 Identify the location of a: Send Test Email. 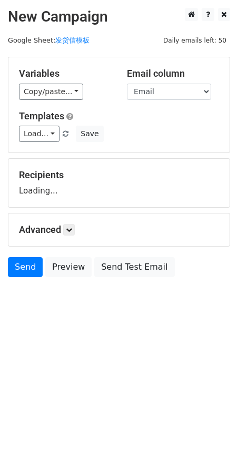
(134, 267).